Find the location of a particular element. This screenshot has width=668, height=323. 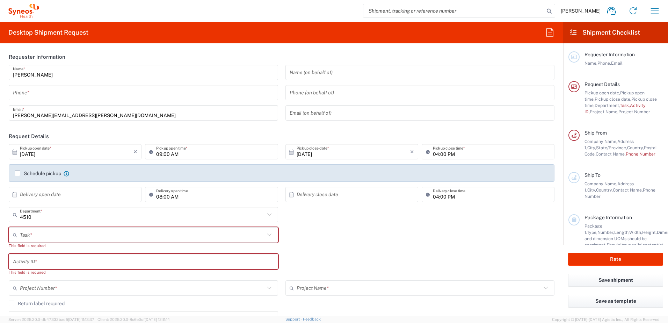

span: Department, is located at coordinates (607, 105).